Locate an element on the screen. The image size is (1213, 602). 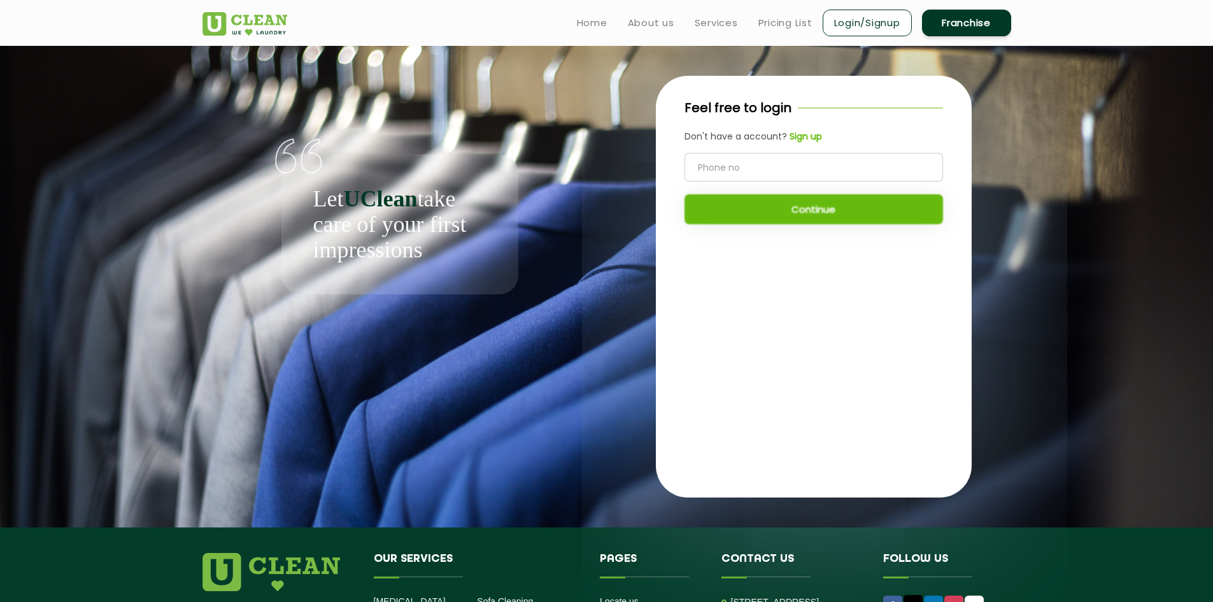
h4: Pages is located at coordinates (651, 565).